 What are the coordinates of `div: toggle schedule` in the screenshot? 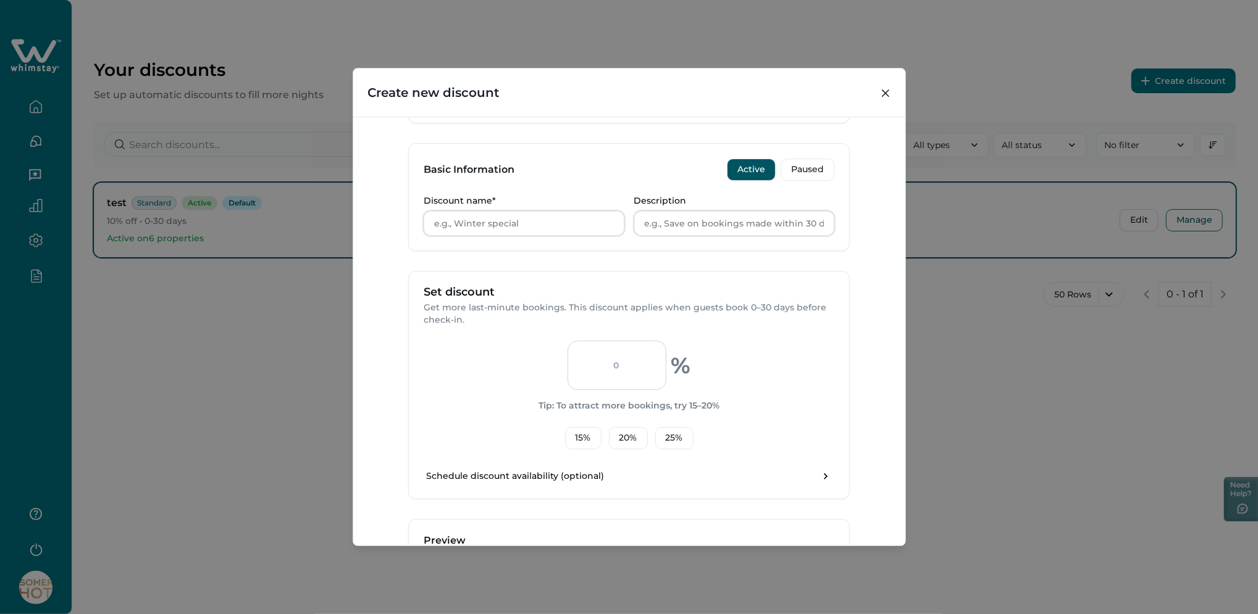 It's located at (826, 477).